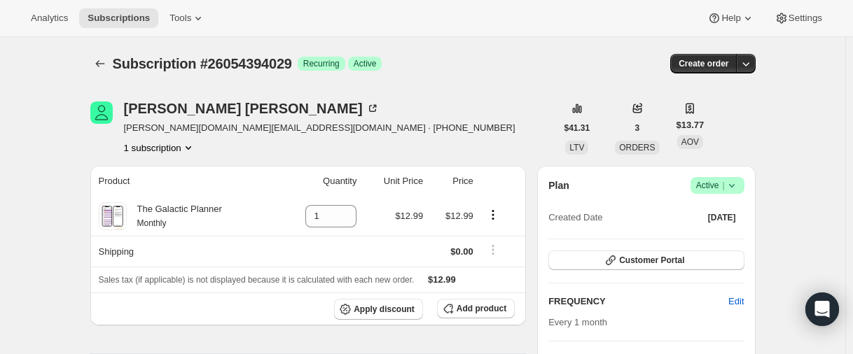 Image resolution: width=853 pixels, height=354 pixels. Describe the element at coordinates (394, 181) in the screenshot. I see `th: Unit Price` at that location.